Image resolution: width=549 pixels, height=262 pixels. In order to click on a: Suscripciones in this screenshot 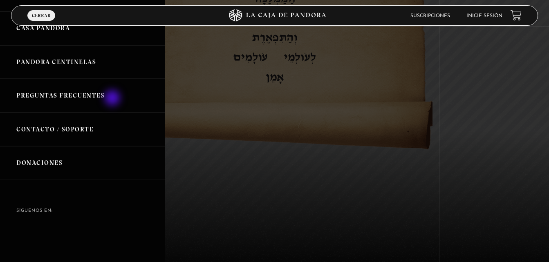, I will do `click(430, 16)`.